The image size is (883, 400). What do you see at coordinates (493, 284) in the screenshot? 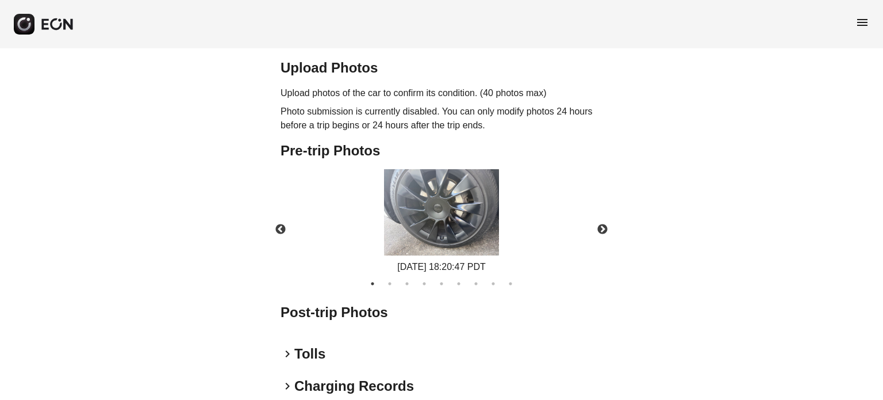
I see `button: 8` at bounding box center [493, 284].